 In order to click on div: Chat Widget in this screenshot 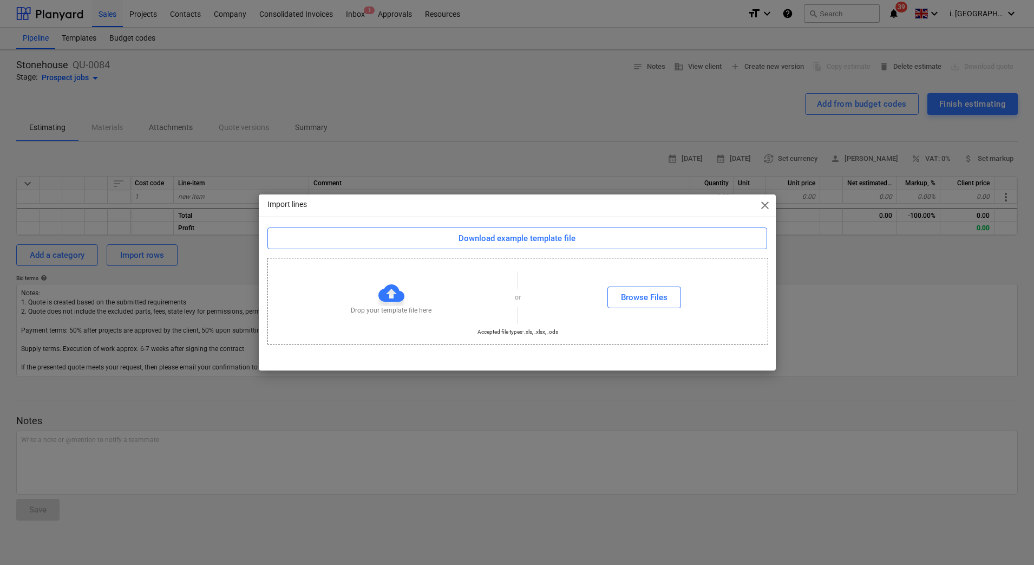, I will do `click(1007, 539)`.